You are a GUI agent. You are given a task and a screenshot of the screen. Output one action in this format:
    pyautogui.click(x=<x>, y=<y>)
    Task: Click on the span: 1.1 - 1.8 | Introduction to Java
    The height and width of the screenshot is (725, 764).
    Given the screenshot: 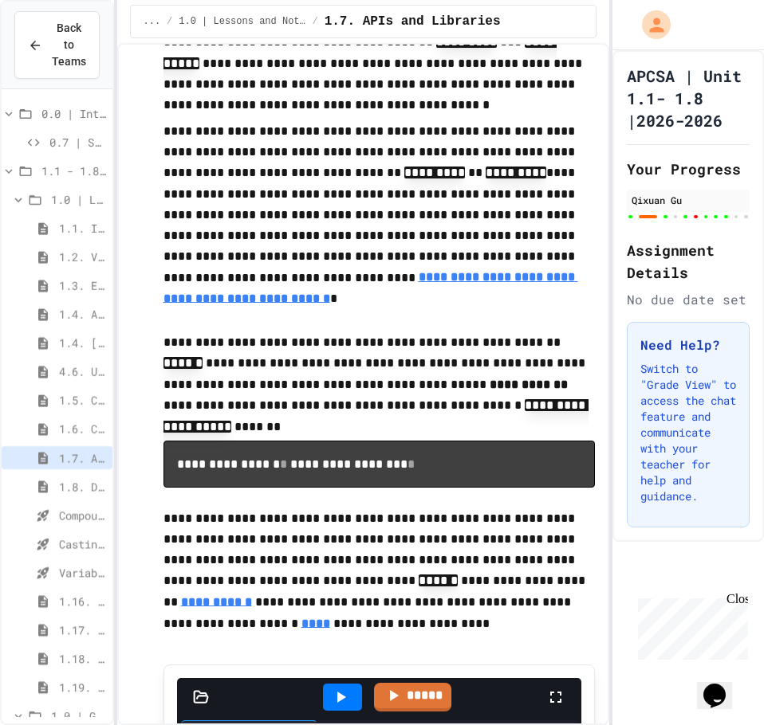 What is the action you would take?
    pyautogui.click(x=73, y=171)
    